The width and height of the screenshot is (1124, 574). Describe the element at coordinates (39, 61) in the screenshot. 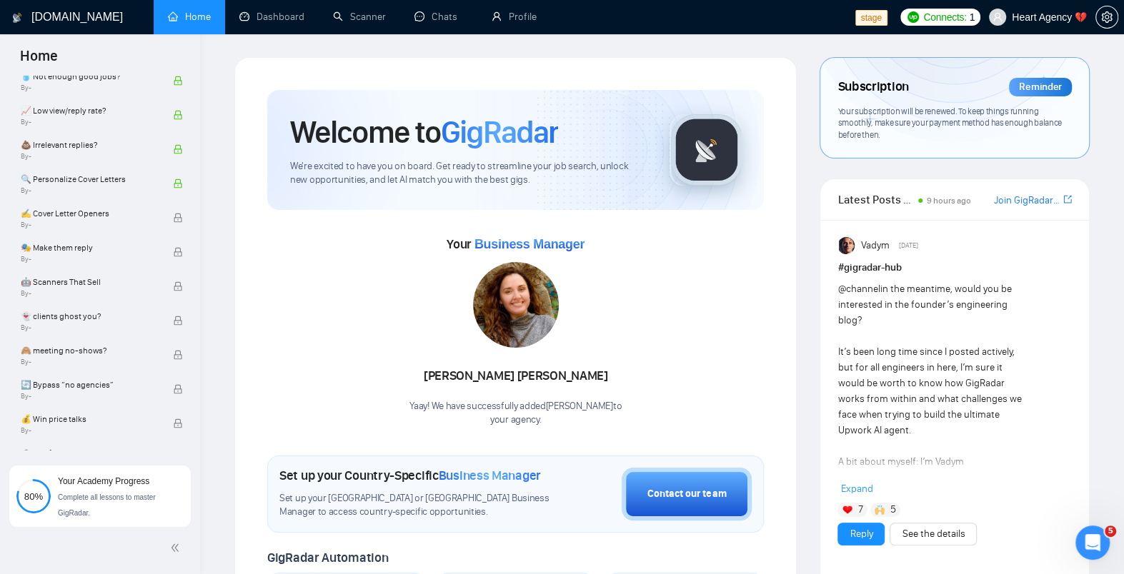

I see `span: Home` at that location.